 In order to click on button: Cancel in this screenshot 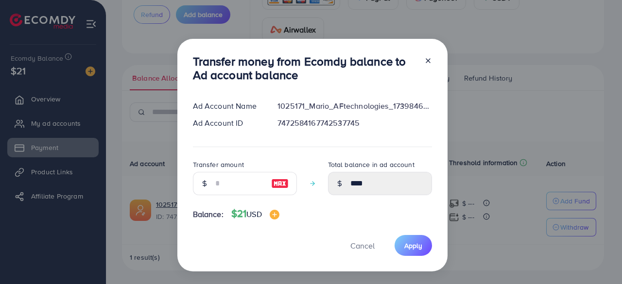, I will do `click(363, 246)`.